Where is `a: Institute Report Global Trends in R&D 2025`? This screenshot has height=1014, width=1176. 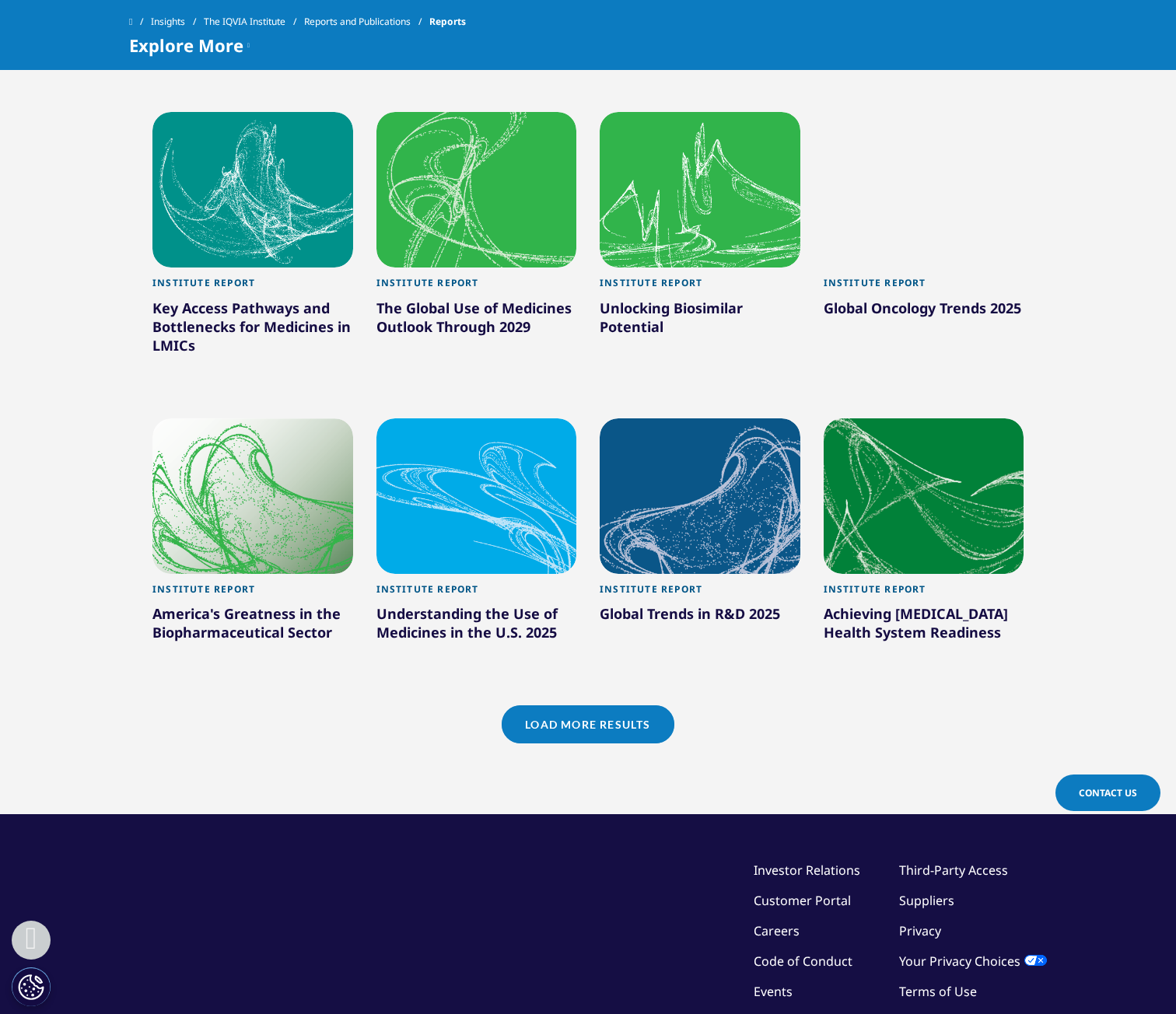 a: Institute Report Global Trends in R&D 2025 is located at coordinates (701, 618).